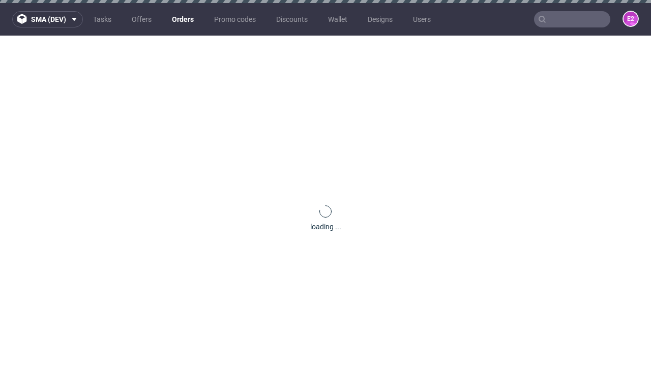 Image resolution: width=651 pixels, height=366 pixels. What do you see at coordinates (380, 19) in the screenshot?
I see `a: Designs` at bounding box center [380, 19].